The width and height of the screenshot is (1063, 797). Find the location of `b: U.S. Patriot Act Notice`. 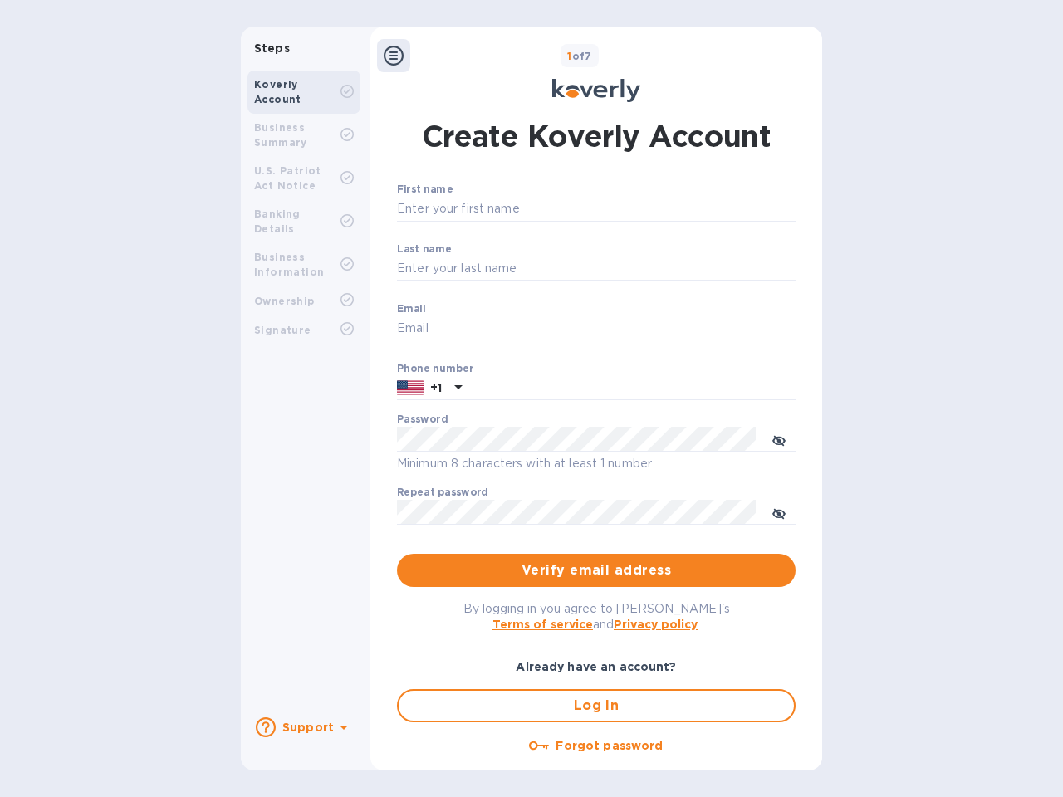

b: U.S. Patriot Act Notice is located at coordinates (287, 178).